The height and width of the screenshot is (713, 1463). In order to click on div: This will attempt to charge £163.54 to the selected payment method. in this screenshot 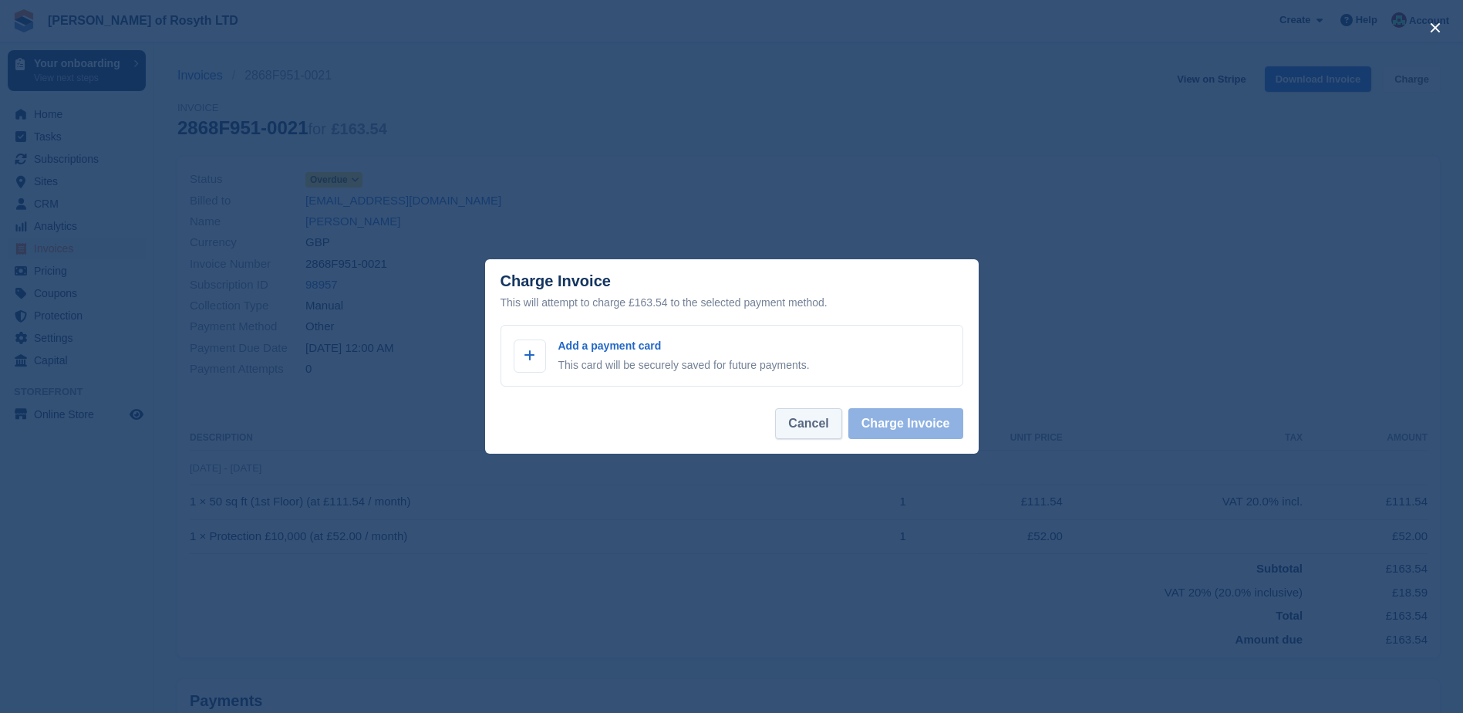, I will do `click(732, 302)`.